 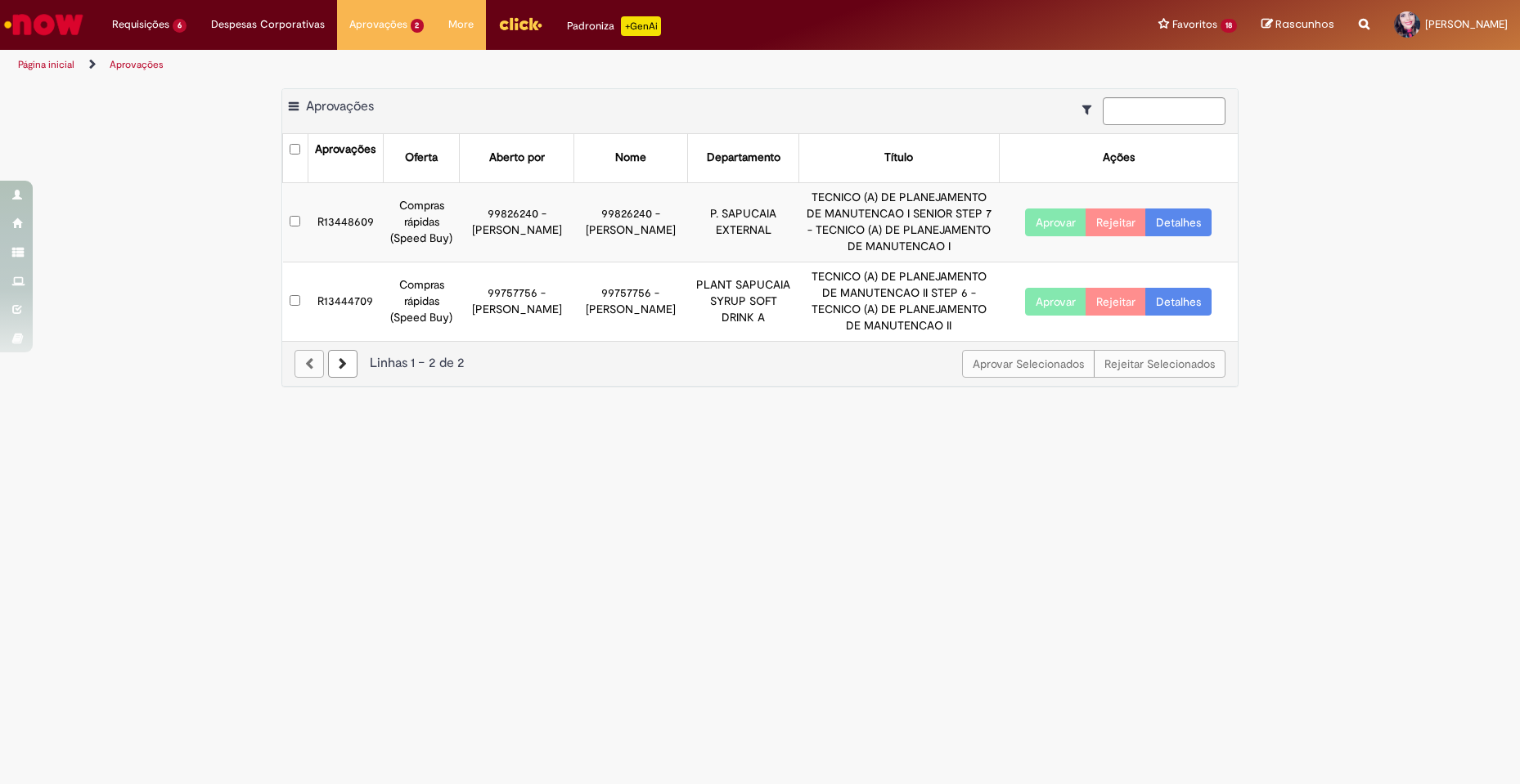 What do you see at coordinates (641, 26) in the screenshot?
I see `p: +GenAi` at bounding box center [641, 26].